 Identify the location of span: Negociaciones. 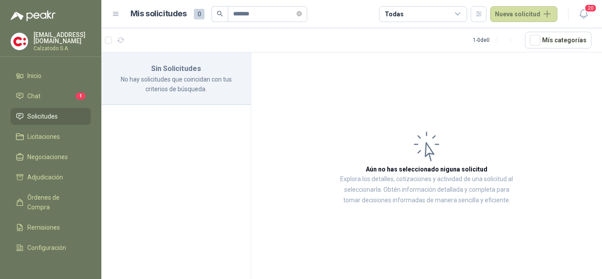
(48, 157).